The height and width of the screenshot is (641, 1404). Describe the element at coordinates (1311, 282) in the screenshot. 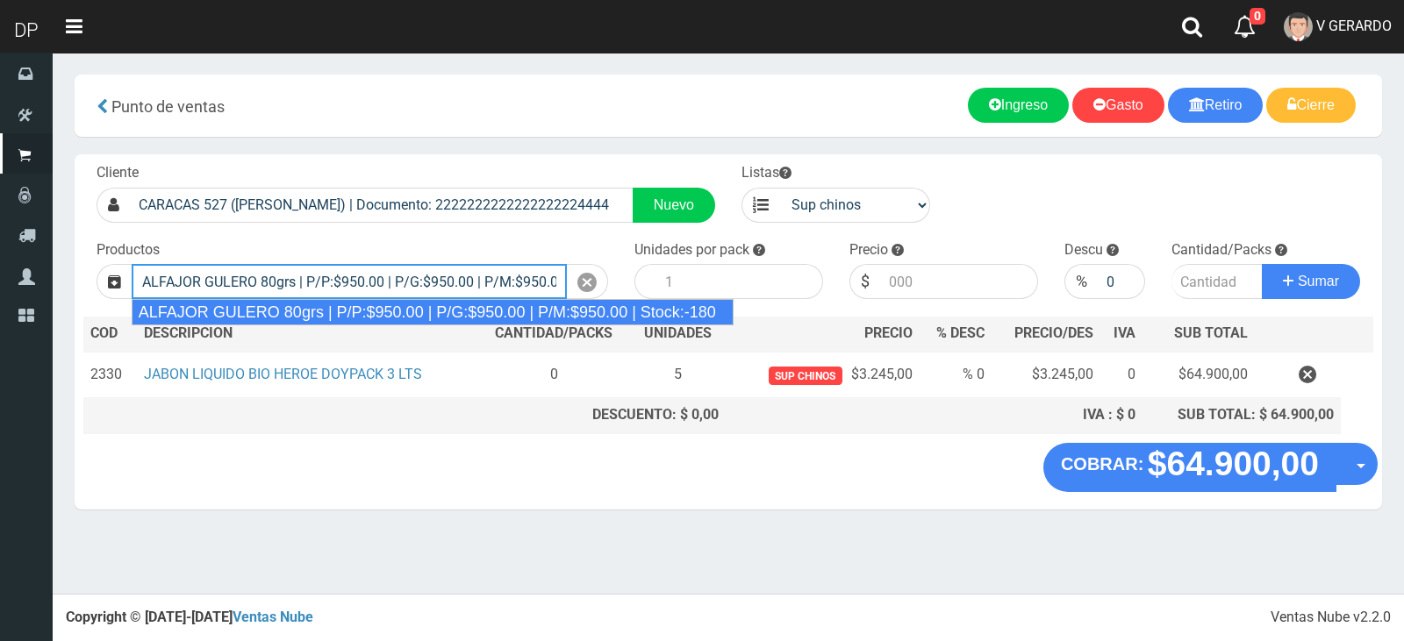

I see `button: Sumar` at that location.